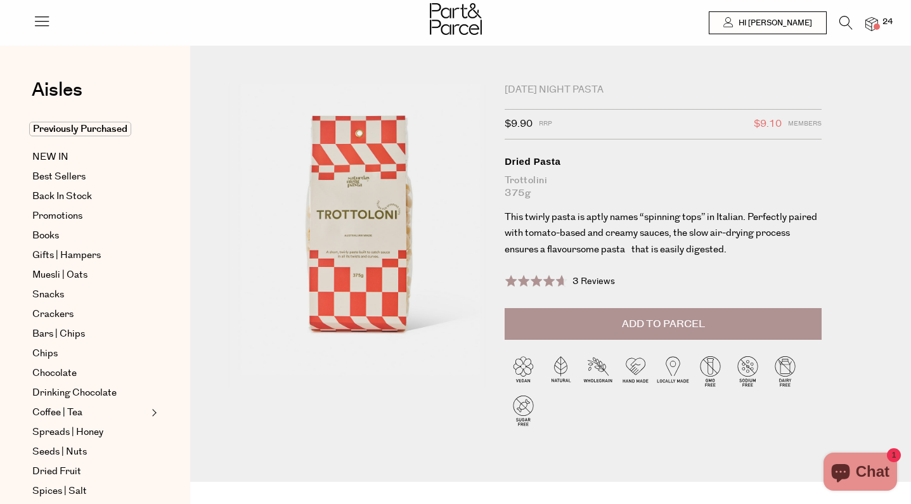  Describe the element at coordinates (57, 96) in the screenshot. I see `a: Aisles` at that location.